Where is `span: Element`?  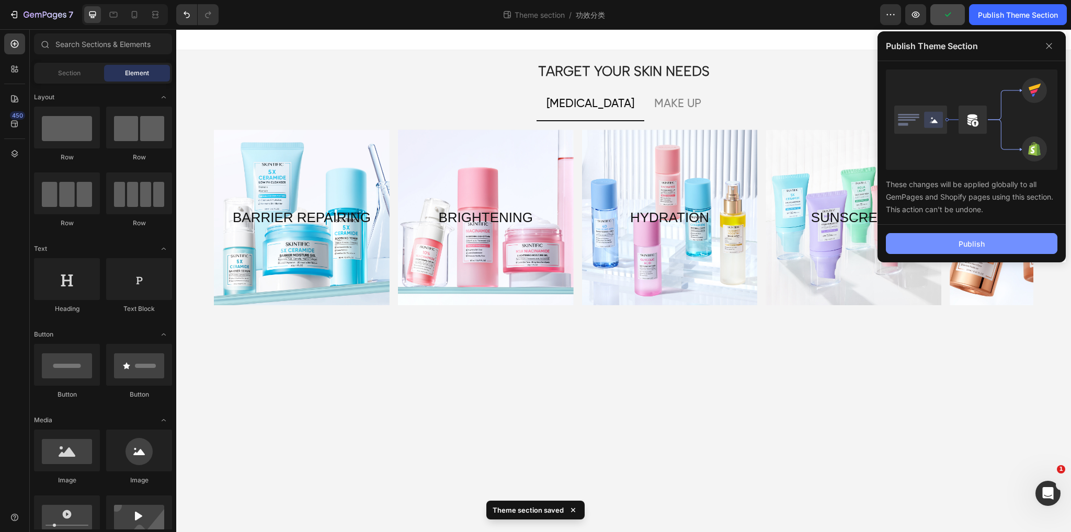 span: Element is located at coordinates (137, 73).